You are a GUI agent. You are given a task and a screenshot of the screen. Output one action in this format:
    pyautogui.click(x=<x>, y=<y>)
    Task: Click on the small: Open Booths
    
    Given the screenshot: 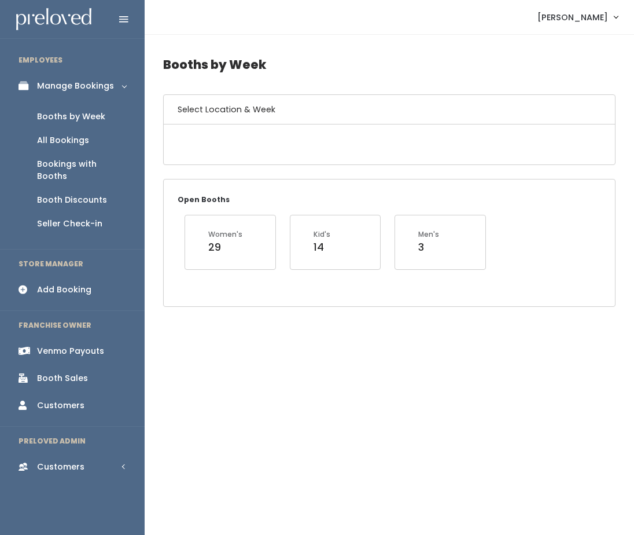 What is the action you would take?
    pyautogui.click(x=204, y=199)
    